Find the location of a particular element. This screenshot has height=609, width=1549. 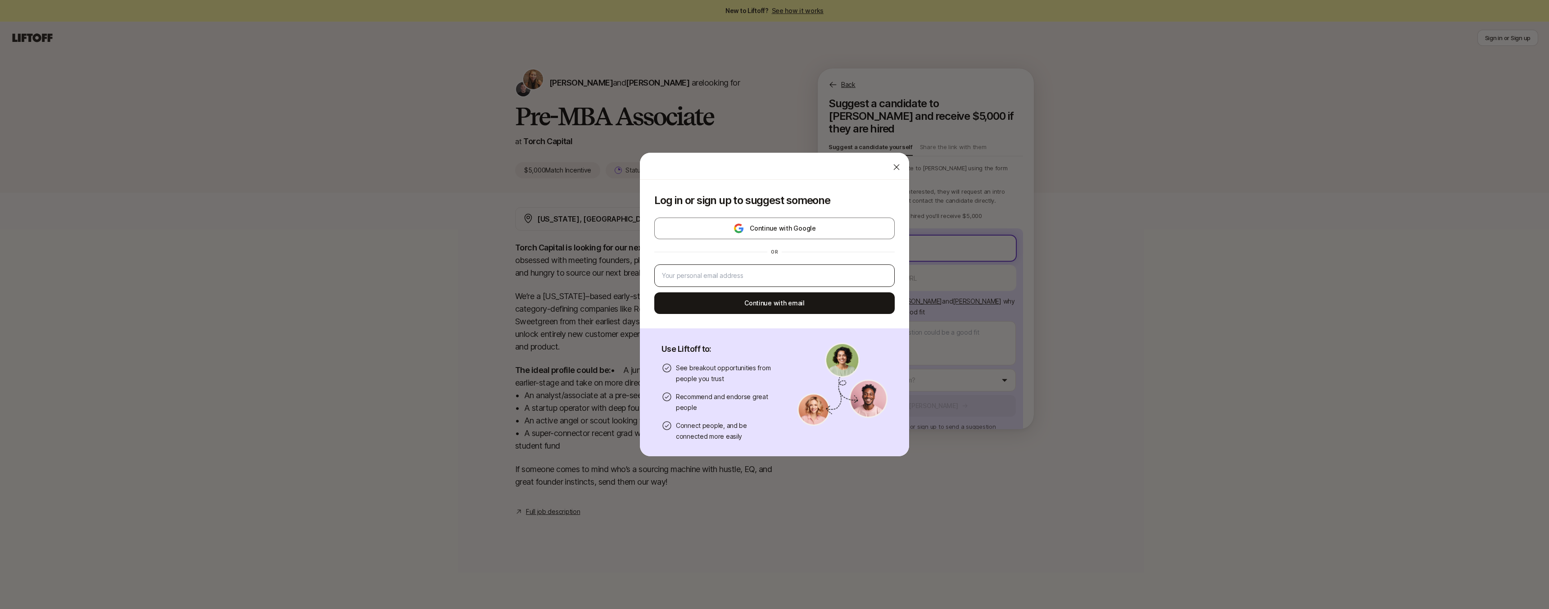

div: or is located at coordinates (774, 252).